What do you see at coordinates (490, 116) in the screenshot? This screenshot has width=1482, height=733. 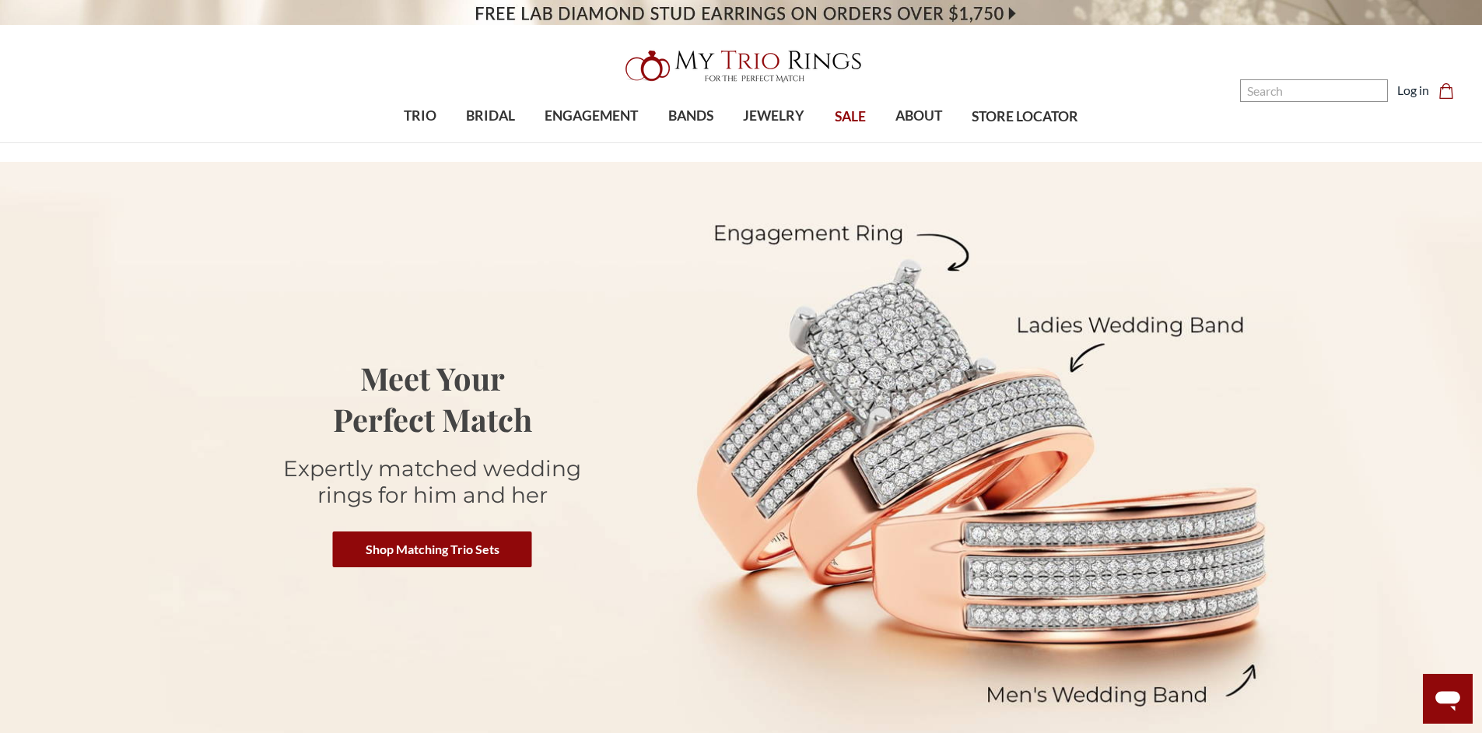 I see `span: BRIDAL` at bounding box center [490, 116].